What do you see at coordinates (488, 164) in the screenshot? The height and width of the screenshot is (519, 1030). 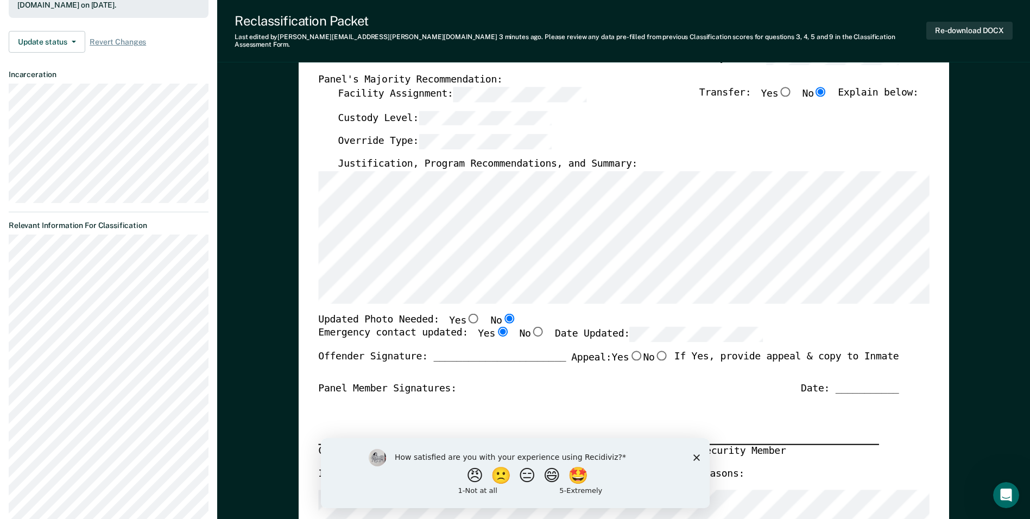 I see `label: Justification, Program Recommendations, and Summary:` at bounding box center [488, 164].